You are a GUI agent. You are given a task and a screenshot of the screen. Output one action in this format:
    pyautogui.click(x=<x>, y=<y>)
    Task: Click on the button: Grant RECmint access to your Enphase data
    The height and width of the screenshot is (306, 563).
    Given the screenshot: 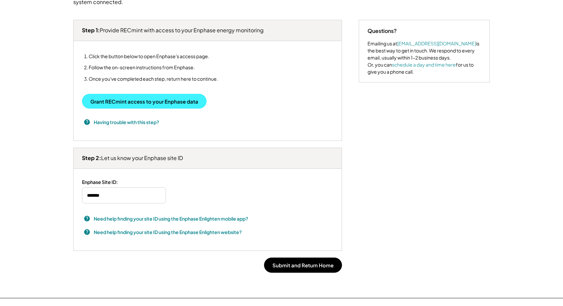 What is the action you would take?
    pyautogui.click(x=144, y=101)
    